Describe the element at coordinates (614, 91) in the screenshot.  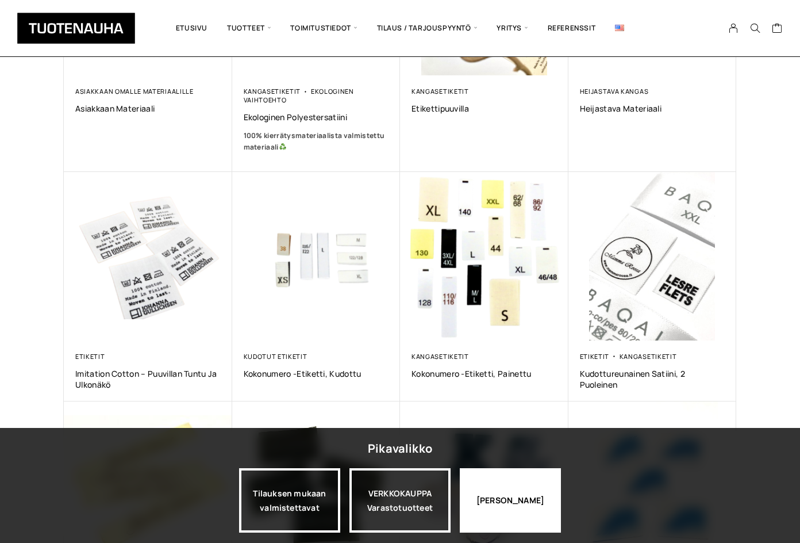
I see `a: Heijastava kangas` at that location.